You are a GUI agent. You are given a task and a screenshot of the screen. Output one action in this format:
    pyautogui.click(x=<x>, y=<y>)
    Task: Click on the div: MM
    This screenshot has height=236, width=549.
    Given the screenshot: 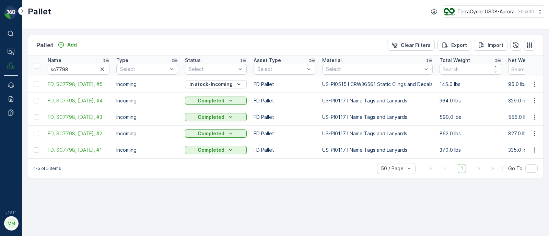 What is the action you would take?
    pyautogui.click(x=11, y=224)
    